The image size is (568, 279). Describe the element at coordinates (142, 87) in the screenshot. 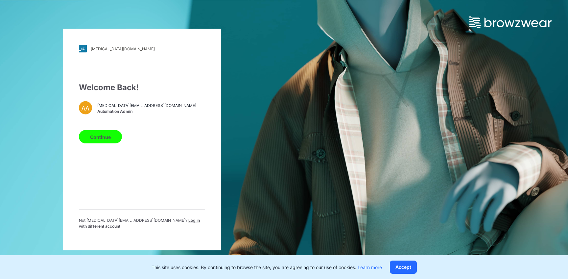

I see `div: Welcome Back!` at that location.